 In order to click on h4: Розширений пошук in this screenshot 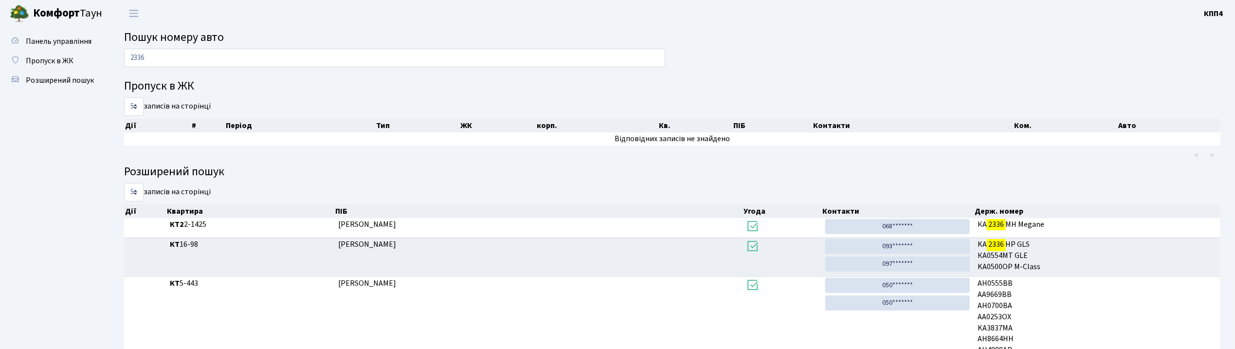, I will do `click(672, 172)`.